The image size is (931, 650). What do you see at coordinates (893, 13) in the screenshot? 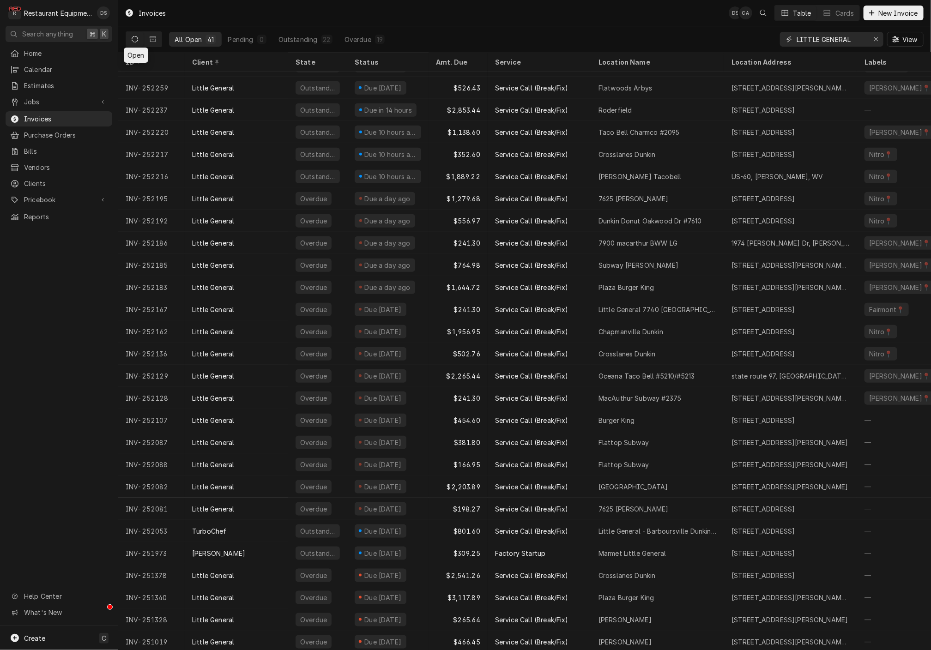
I see `button: New Invoice` at bounding box center [893, 13].